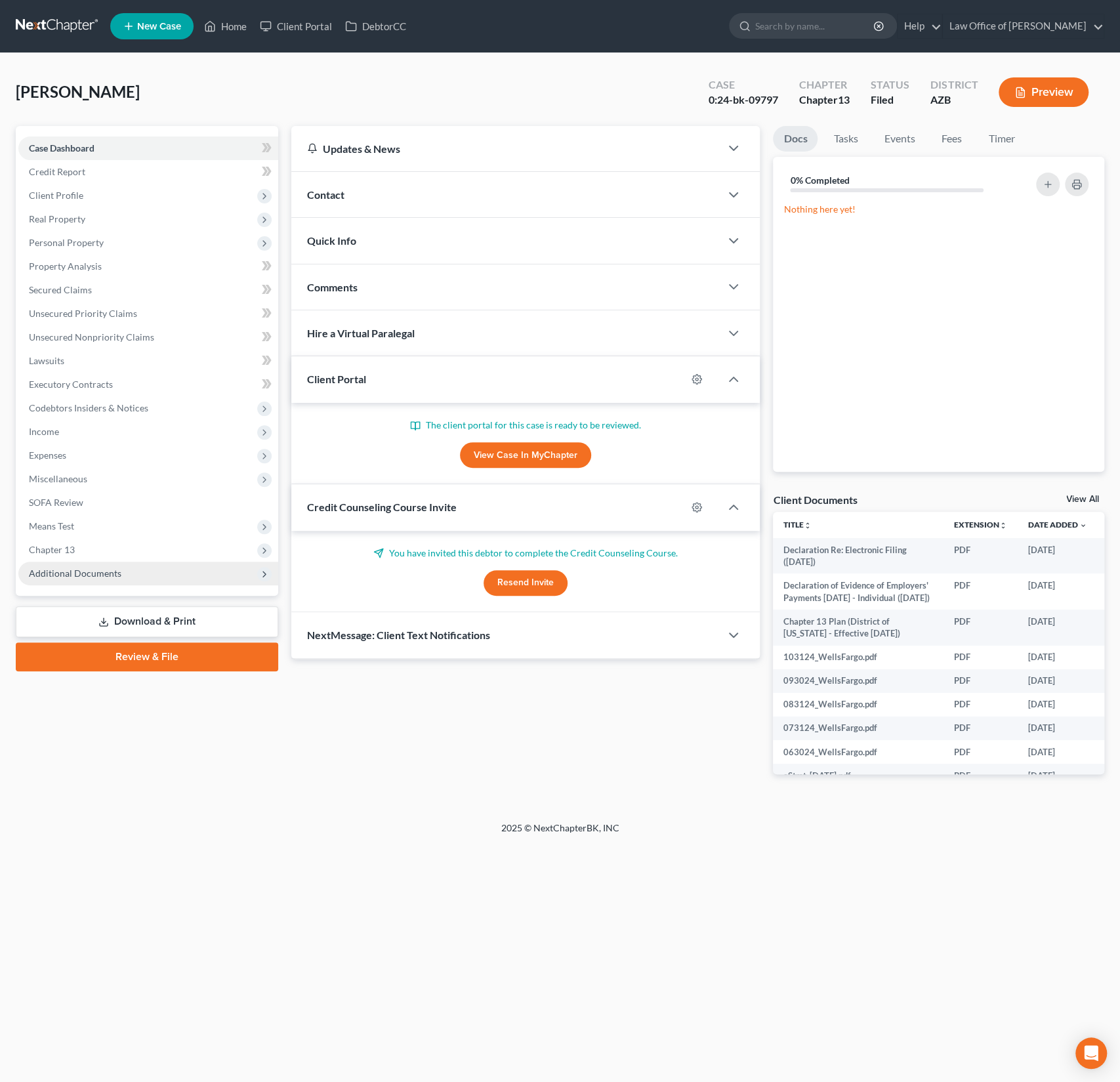 The height and width of the screenshot is (1082, 1120). What do you see at coordinates (845, 139) in the screenshot?
I see `a: Tasks` at bounding box center [845, 139].